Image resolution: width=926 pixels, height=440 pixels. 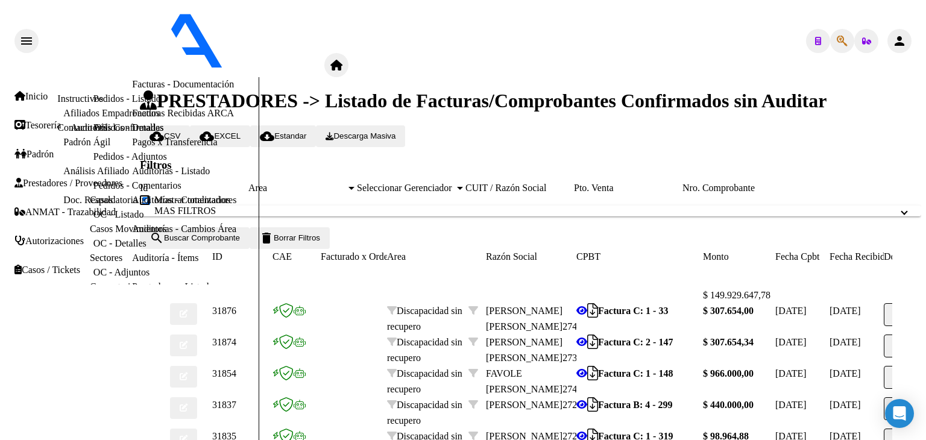 I want to click on datatable-header-cell: Monto, so click(x=739, y=257).